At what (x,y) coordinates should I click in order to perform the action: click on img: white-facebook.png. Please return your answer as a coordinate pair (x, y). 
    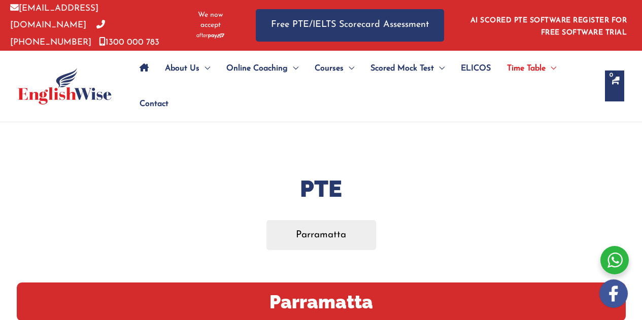
    Looking at the image, I should click on (614, 294).